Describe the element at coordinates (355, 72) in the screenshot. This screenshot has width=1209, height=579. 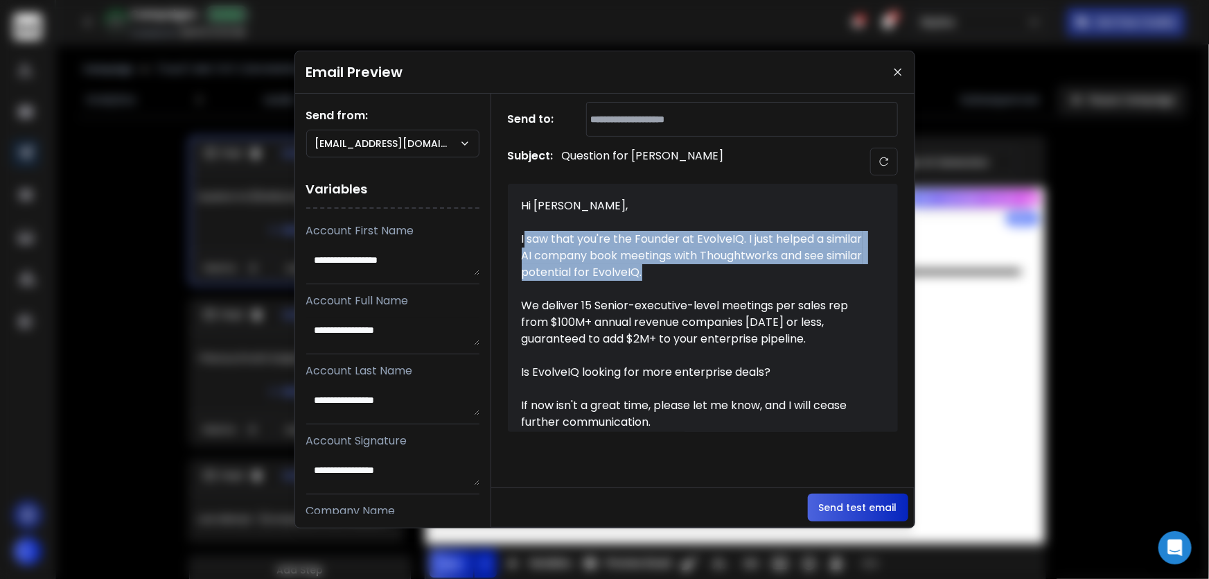
I see `h1: Email Preview` at that location.